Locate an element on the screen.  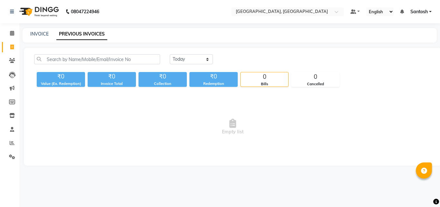
span: Empty list is located at coordinates (233, 127).